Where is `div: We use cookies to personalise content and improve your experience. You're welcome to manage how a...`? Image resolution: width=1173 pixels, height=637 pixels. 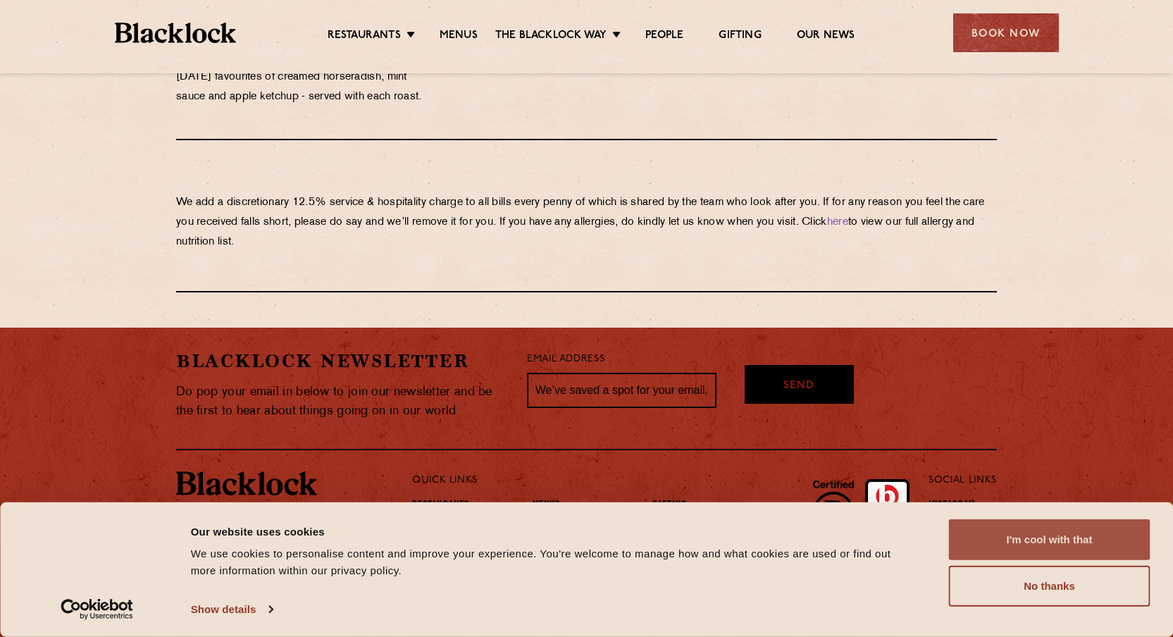 div: We use cookies to personalise content and improve your experience. You're welcome to manage how a... is located at coordinates (554, 562).